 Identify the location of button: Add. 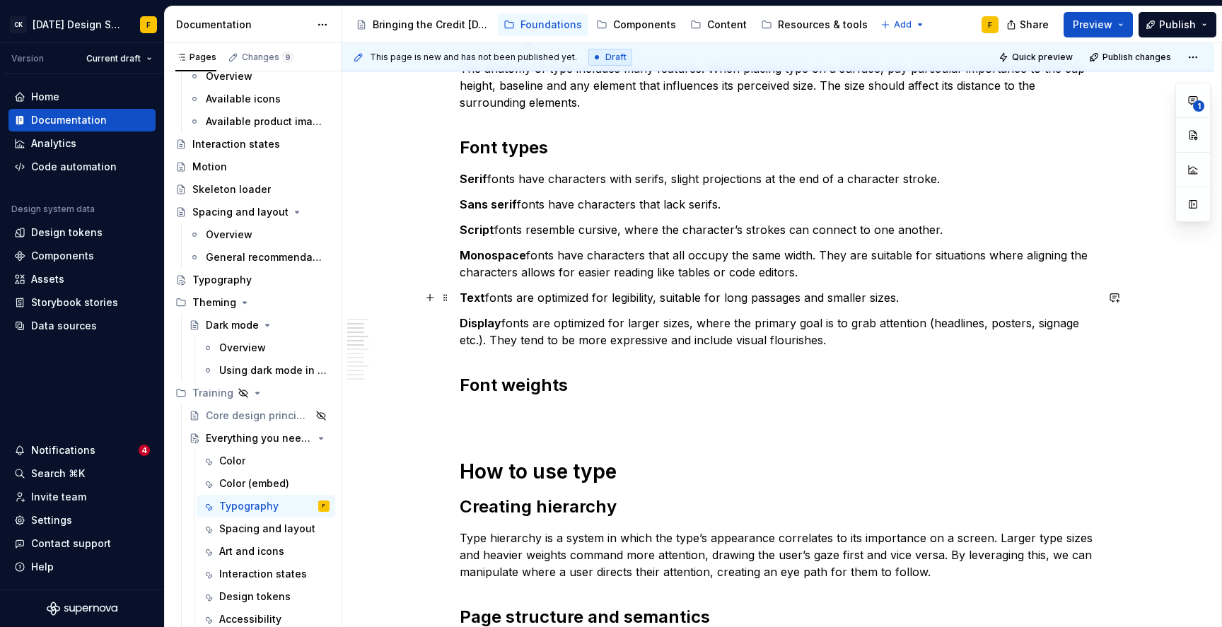
(903, 25).